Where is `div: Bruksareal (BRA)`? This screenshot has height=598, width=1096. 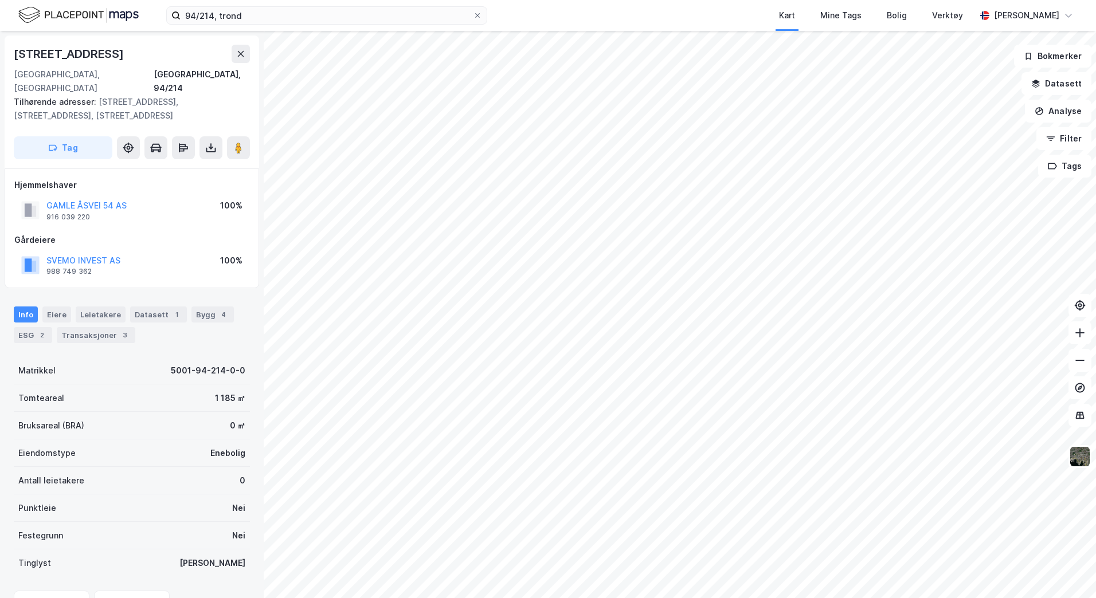
div: Bruksareal (BRA) is located at coordinates (51, 426).